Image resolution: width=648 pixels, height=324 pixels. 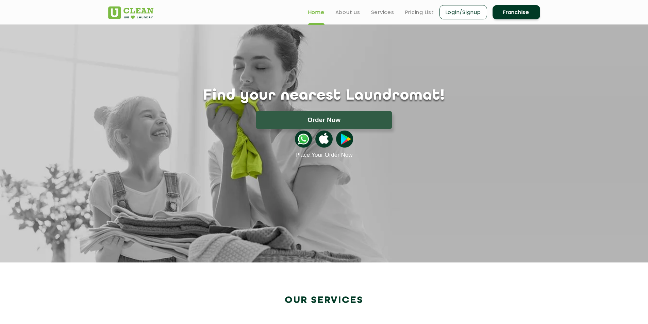 What do you see at coordinates (383, 12) in the screenshot?
I see `a: Services` at bounding box center [383, 12].